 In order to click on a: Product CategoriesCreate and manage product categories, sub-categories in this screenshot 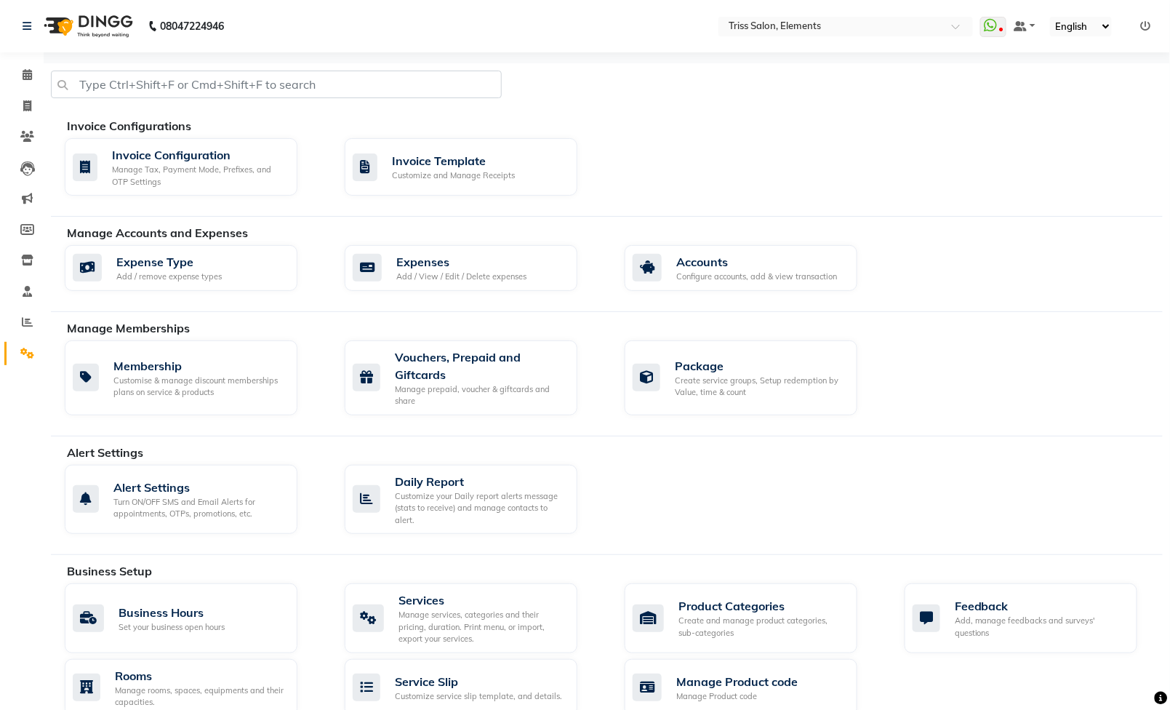, I will do `click(753, 618)`.